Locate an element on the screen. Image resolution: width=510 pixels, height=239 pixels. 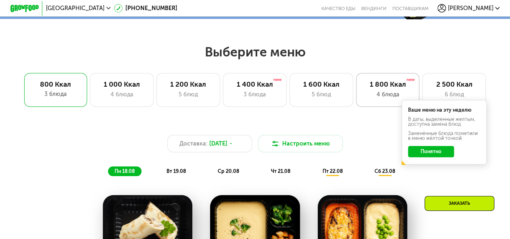
button: Настроить меню is located at coordinates (300, 143).